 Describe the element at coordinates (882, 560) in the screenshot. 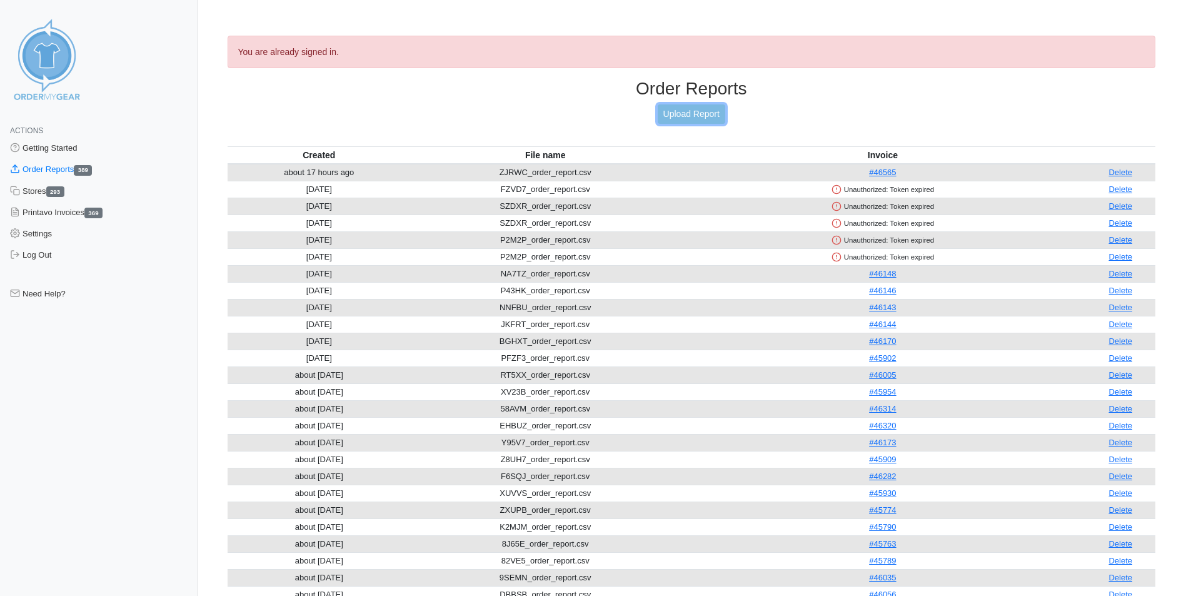

I see `a: #45789` at that location.